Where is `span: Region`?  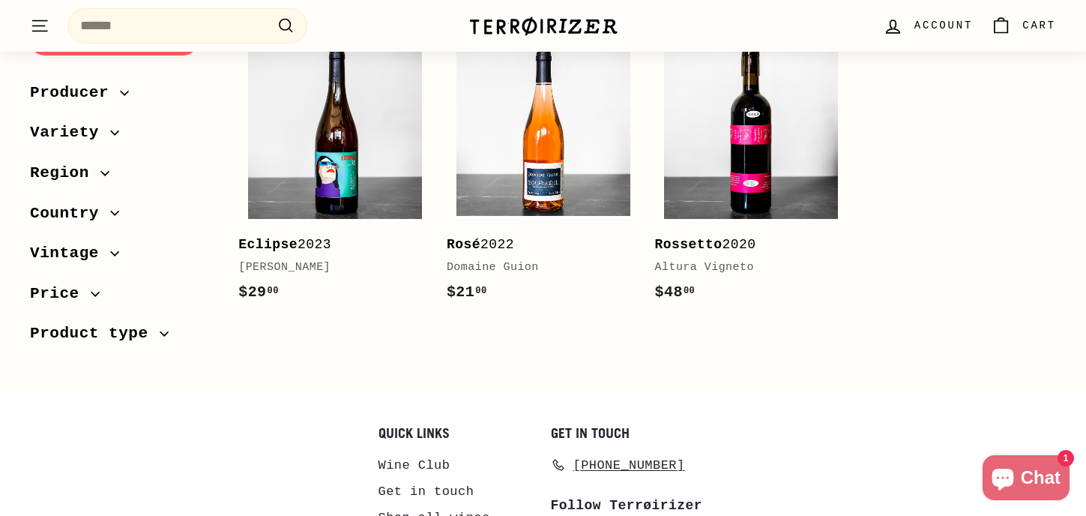
span: Region is located at coordinates (65, 173).